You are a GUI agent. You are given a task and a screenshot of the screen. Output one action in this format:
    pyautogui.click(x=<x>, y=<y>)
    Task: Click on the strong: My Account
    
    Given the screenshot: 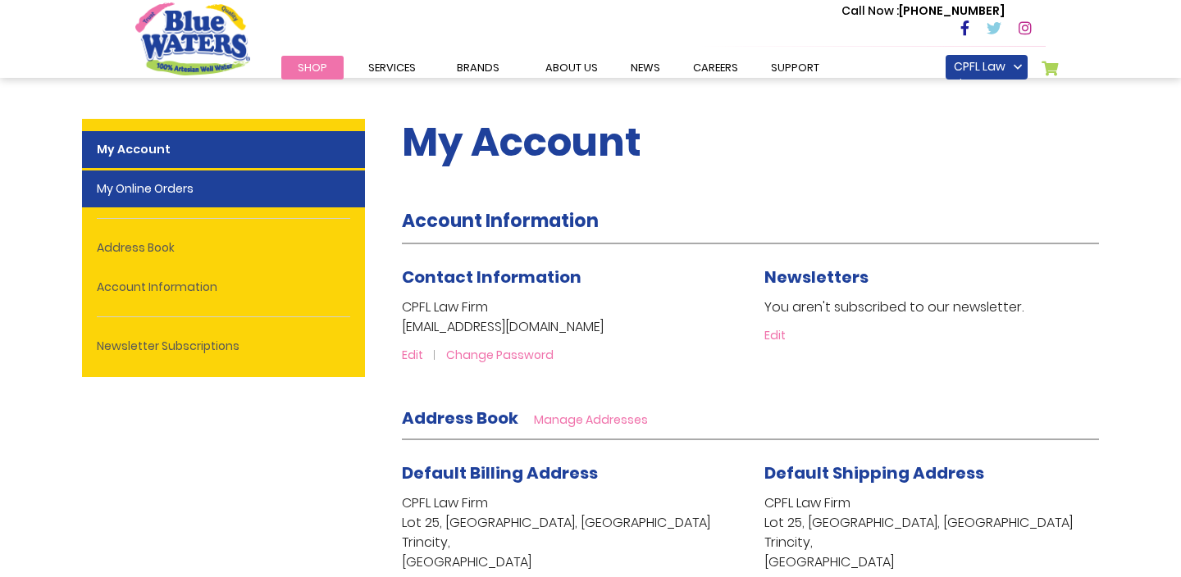 What is the action you would take?
    pyautogui.click(x=223, y=149)
    